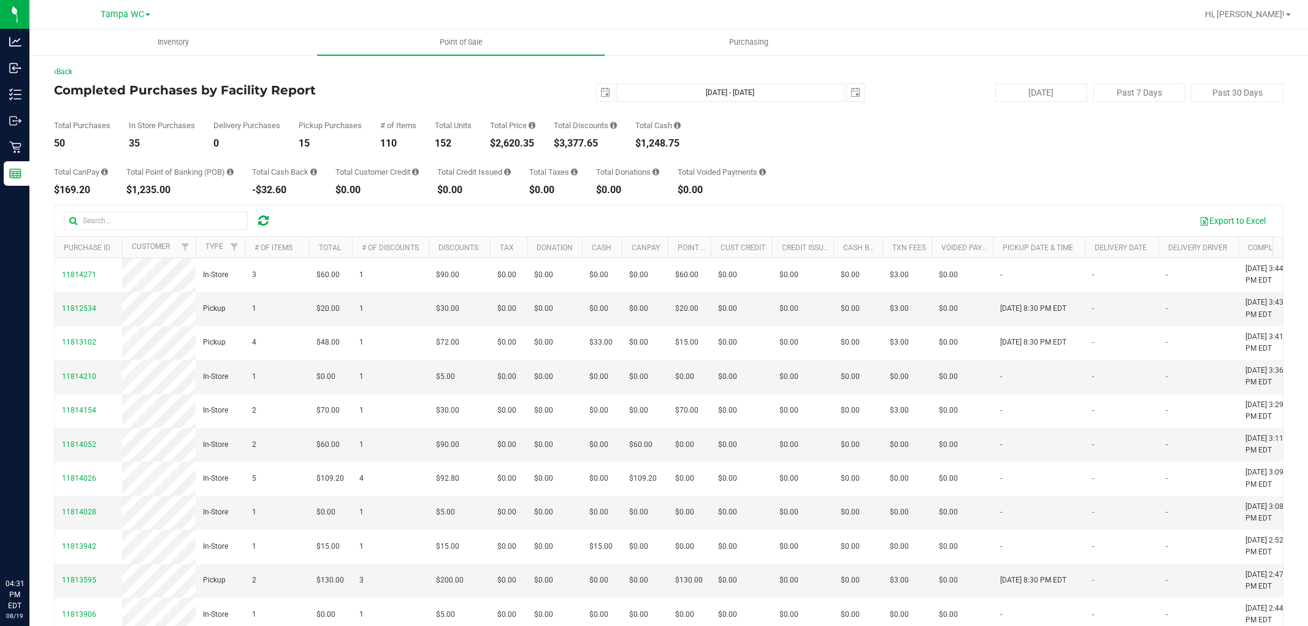 The image size is (1308, 626). I want to click on div: Delivery Purchases, so click(247, 125).